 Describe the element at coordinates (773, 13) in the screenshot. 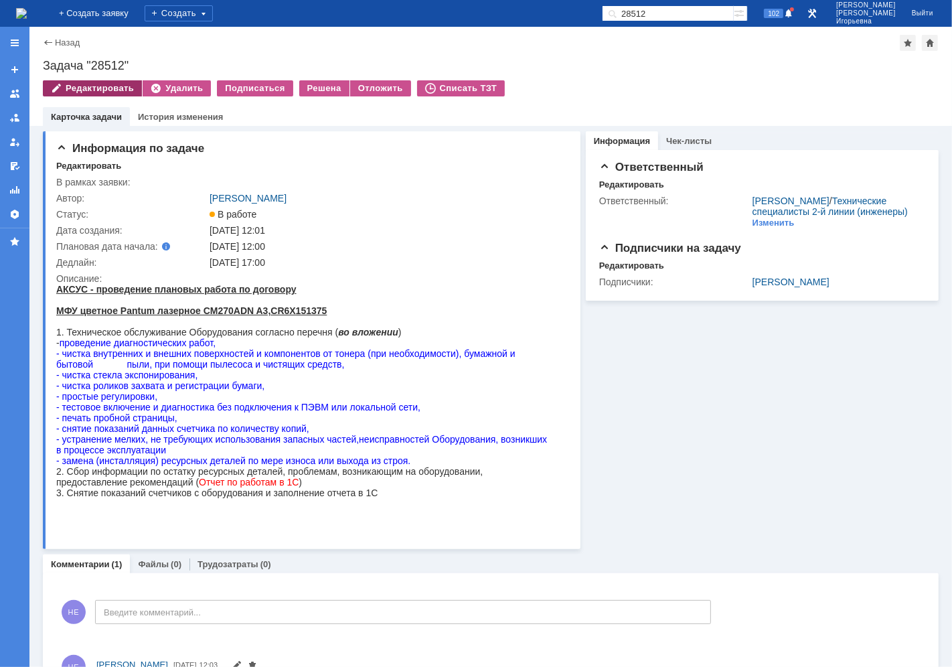

I see `span: 102` at that location.